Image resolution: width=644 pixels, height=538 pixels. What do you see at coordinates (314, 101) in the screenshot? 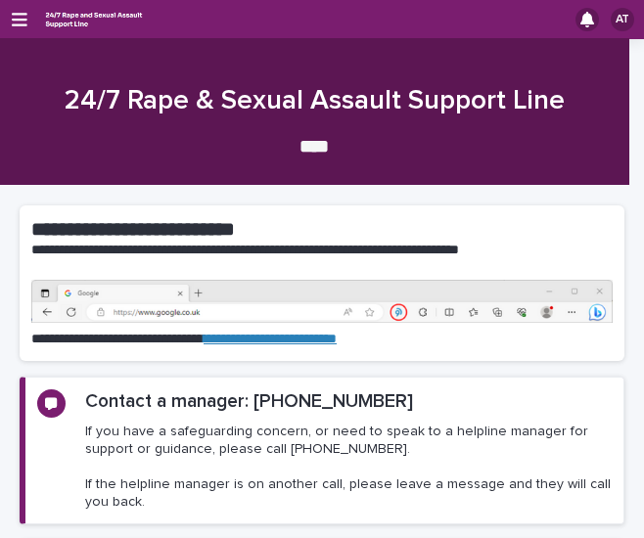
I see `h1: 24/7 Rape & Sexual Assault Support Line` at bounding box center [314, 101].